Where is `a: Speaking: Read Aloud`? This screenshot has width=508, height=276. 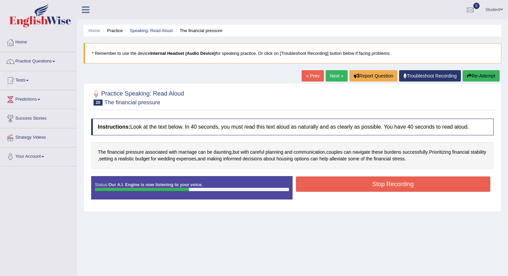
a: Speaking: Read Aloud is located at coordinates (151, 30).